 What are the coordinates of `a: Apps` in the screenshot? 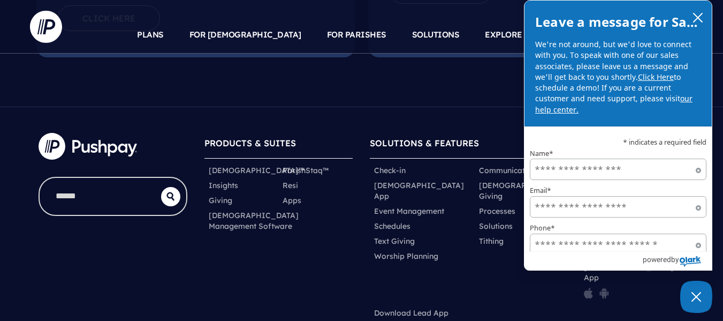 It's located at (292, 200).